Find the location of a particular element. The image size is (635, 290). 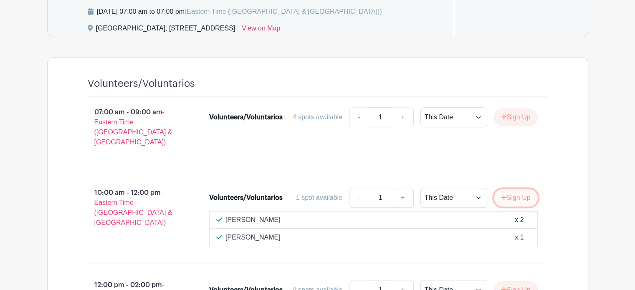

h4: Volunteers/Voluntarios is located at coordinates (141, 83).